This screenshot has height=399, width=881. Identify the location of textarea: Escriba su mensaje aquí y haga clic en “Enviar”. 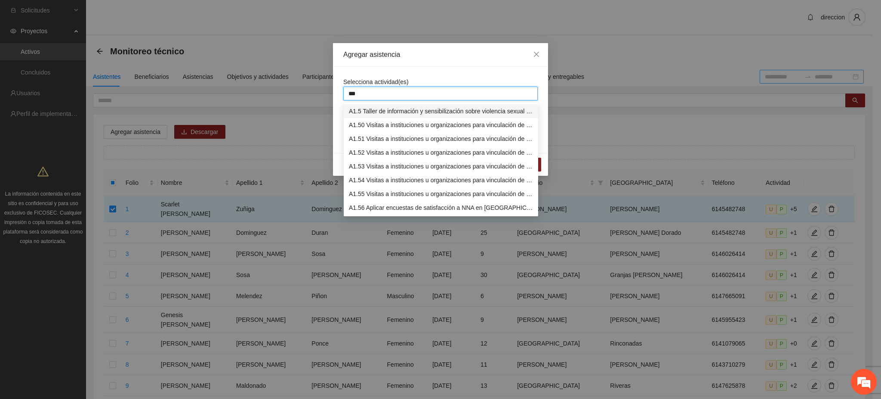
(84, 250).